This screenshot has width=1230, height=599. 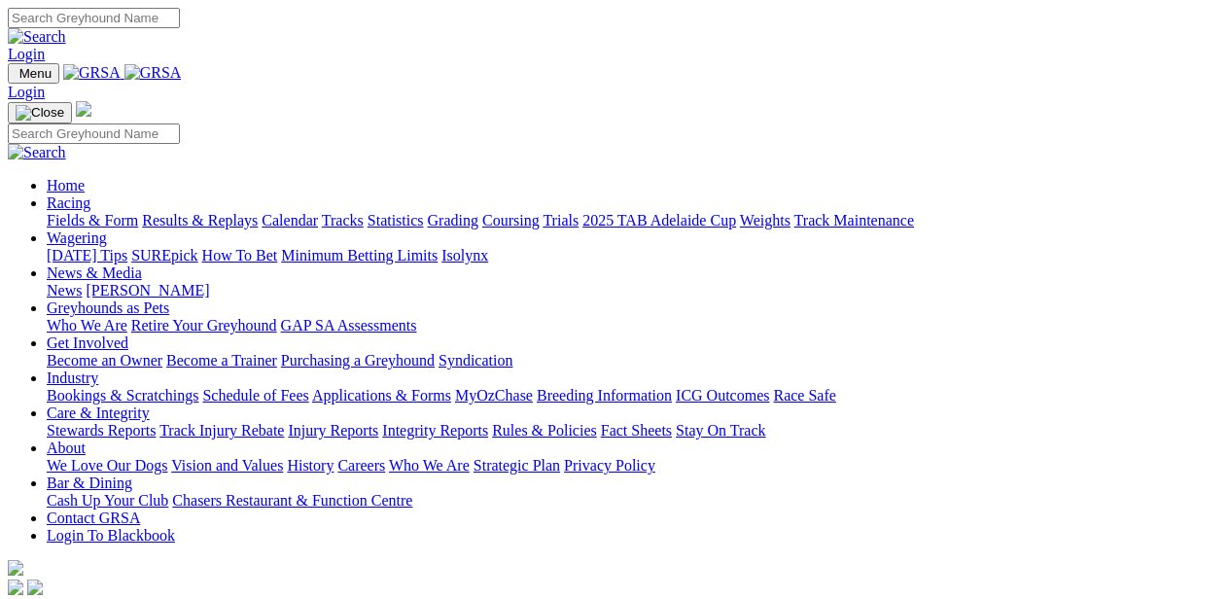 I want to click on img: facebook.svg, so click(x=16, y=587).